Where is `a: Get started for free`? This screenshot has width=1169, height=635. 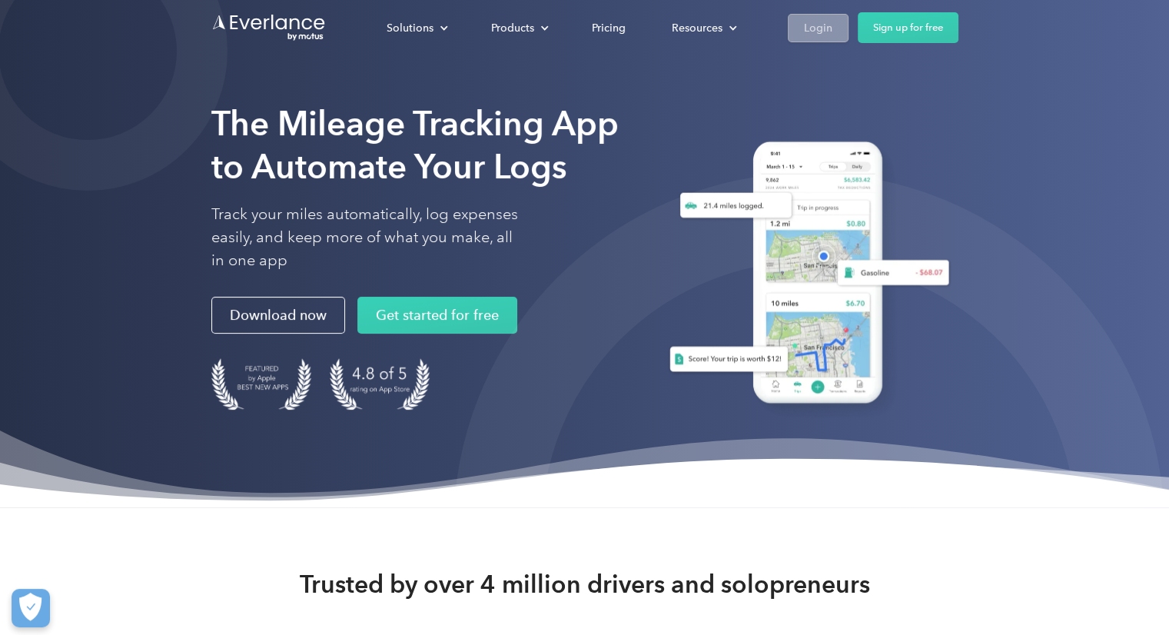 a: Get started for free is located at coordinates (437, 315).